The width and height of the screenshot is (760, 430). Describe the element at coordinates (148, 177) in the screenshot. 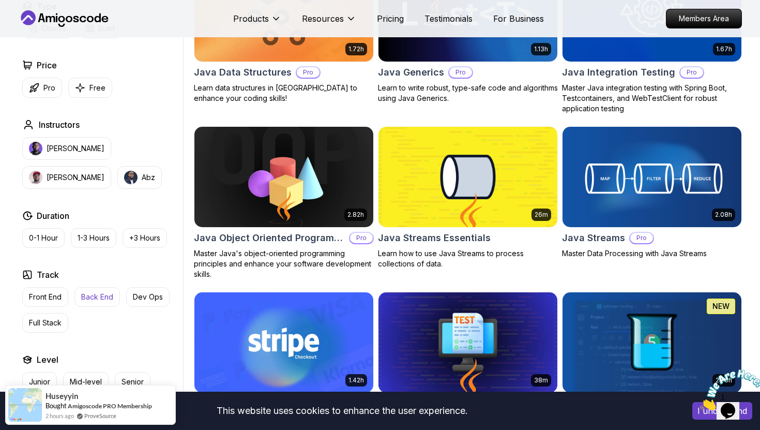

I see `p: Abz` at that location.